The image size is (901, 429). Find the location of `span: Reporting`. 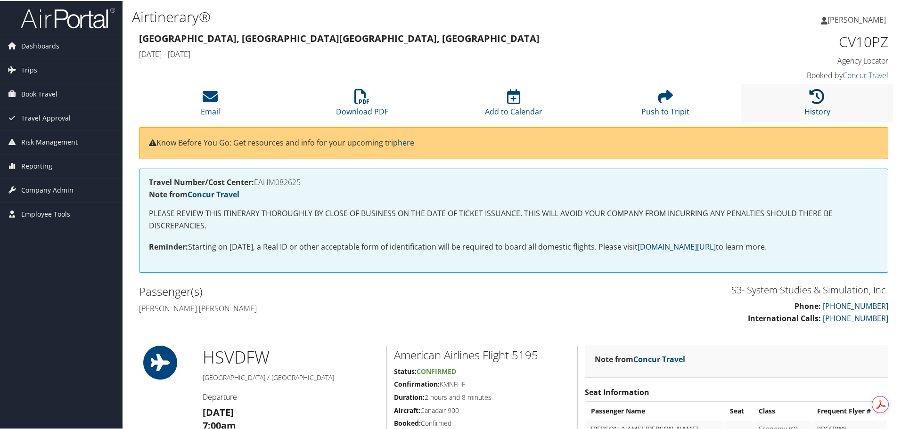

span: Reporting is located at coordinates (37, 165).